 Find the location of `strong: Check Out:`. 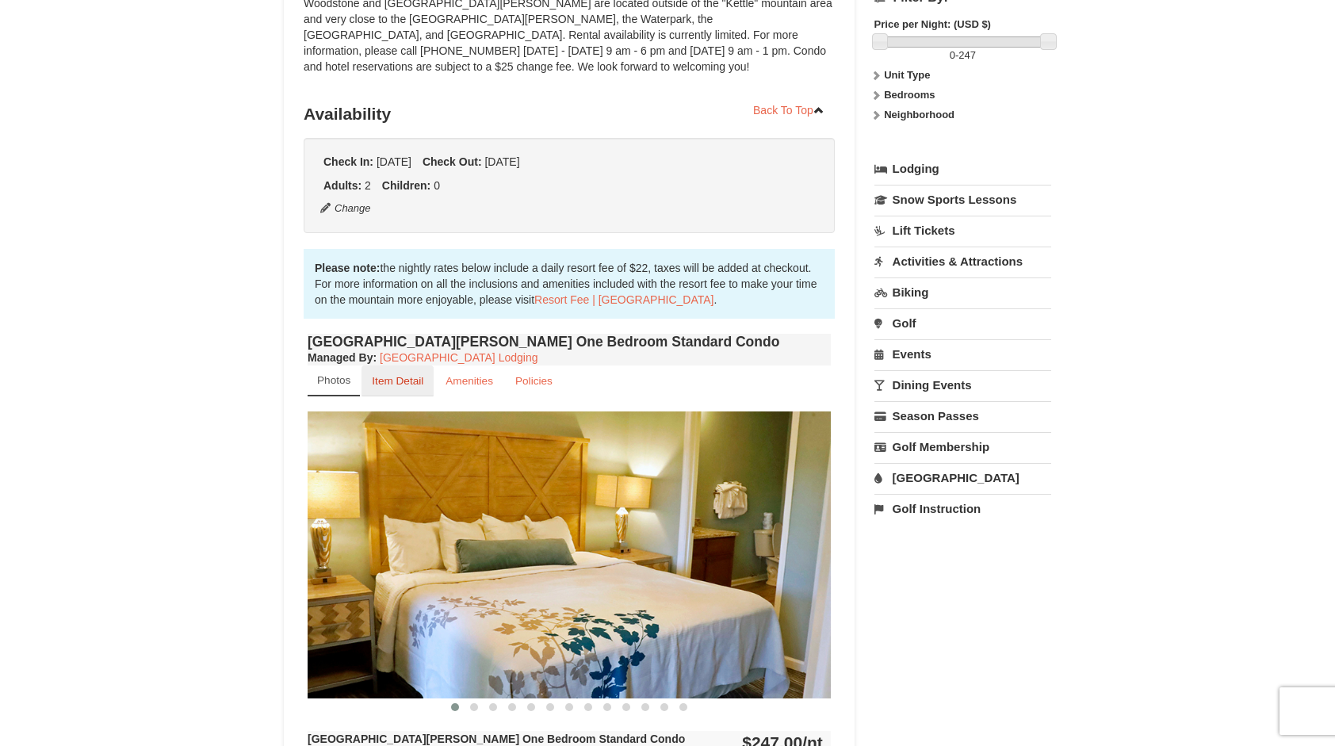

strong: Check Out: is located at coordinates (452, 162).